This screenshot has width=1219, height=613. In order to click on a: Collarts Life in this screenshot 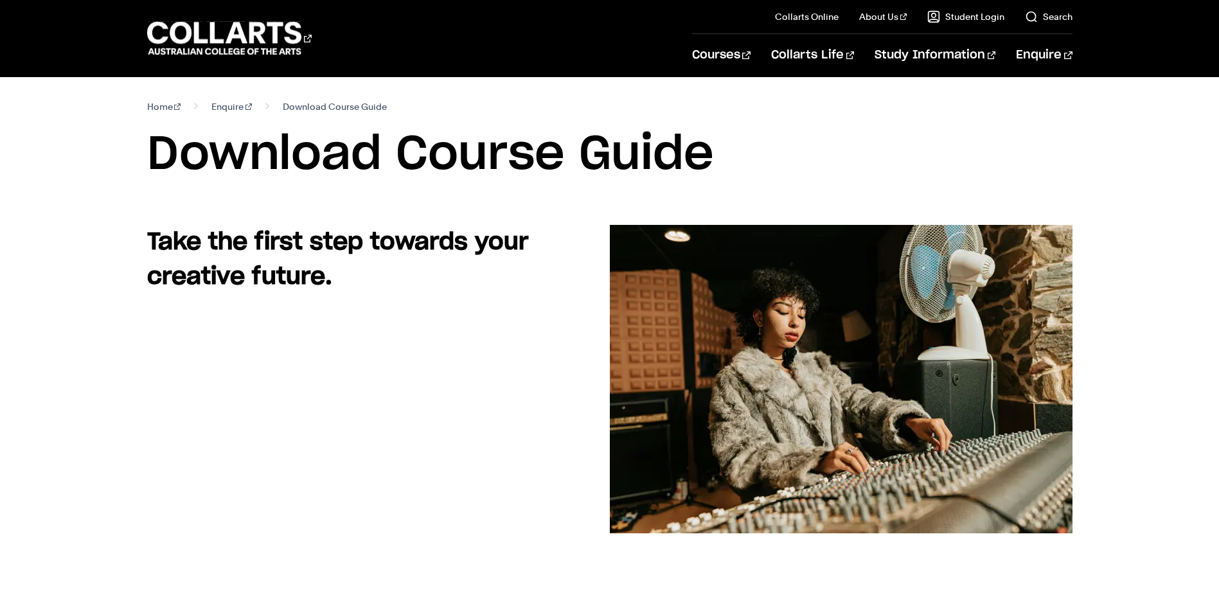, I will do `click(812, 55)`.